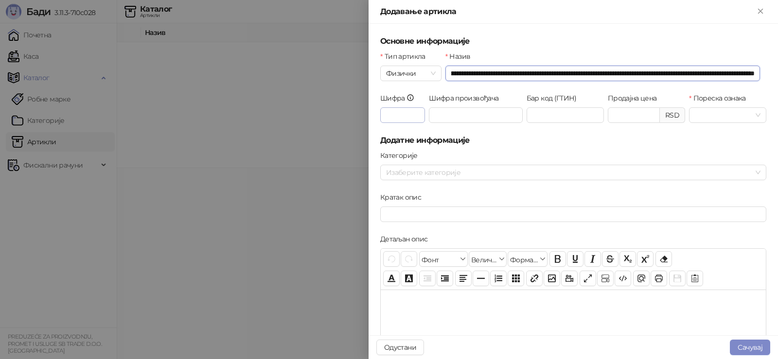  Describe the element at coordinates (498, 278) in the screenshot. I see `button: Листа` at that location.